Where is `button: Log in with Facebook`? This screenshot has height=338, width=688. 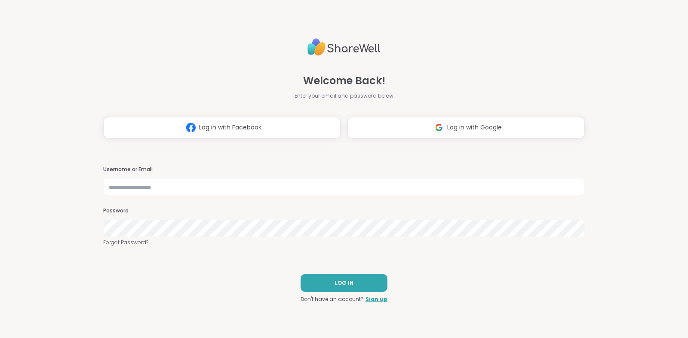 button: Log in with Facebook is located at coordinates (222, 128).